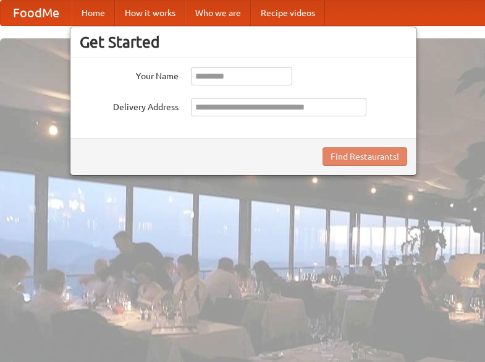 The image size is (485, 362). Describe the element at coordinates (150, 13) in the screenshot. I see `a: How it works` at that location.